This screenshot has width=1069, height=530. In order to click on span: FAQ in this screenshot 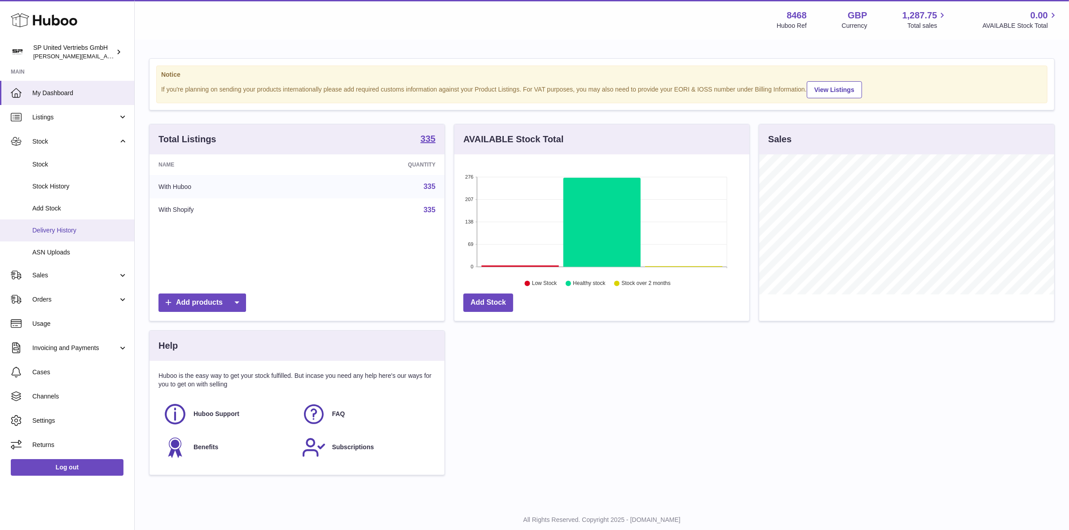, I will do `click(339, 414)`.